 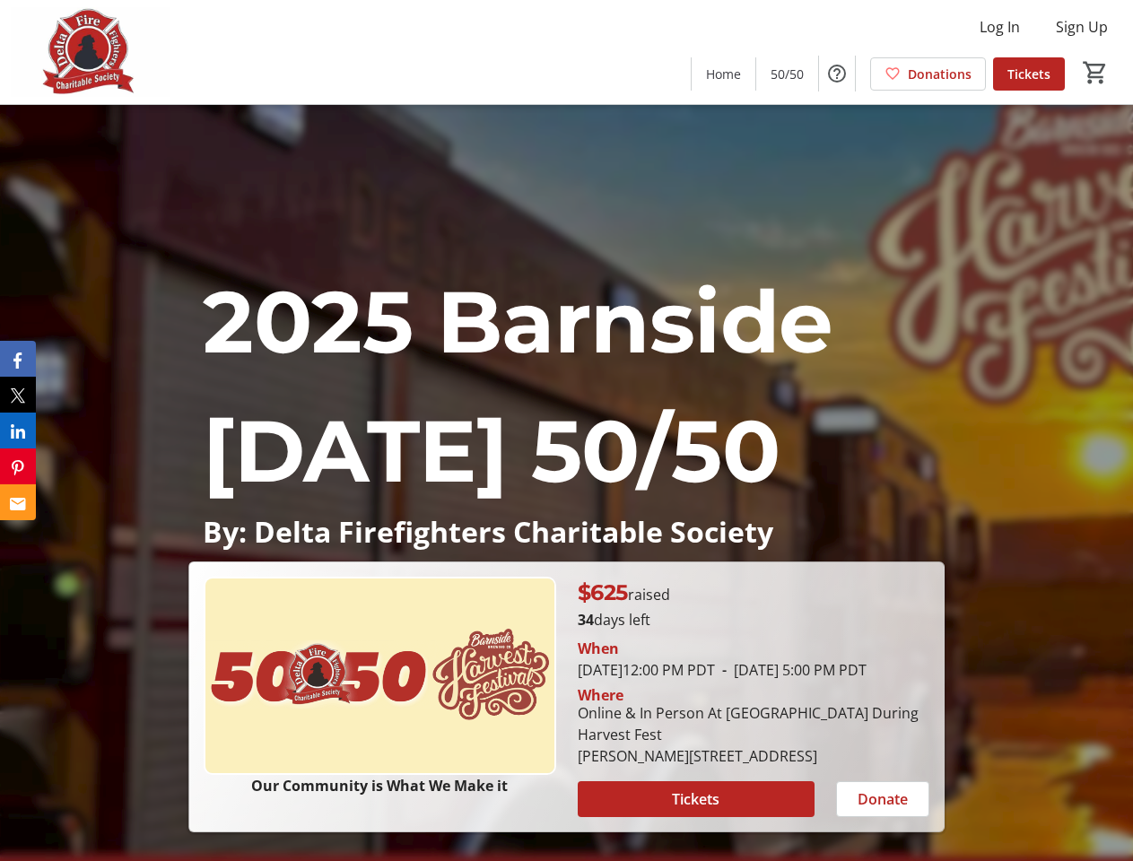 I want to click on span: 50/50, so click(x=787, y=74).